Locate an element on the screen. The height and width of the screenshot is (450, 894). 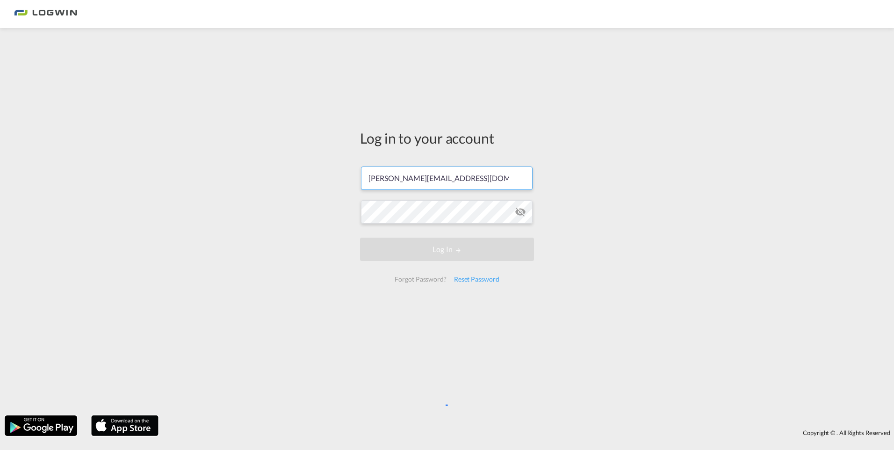
div: Forgot Password? is located at coordinates (420, 279).